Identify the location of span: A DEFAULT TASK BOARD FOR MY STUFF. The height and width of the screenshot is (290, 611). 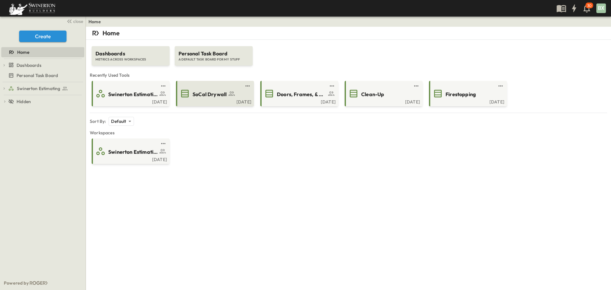
(213, 59).